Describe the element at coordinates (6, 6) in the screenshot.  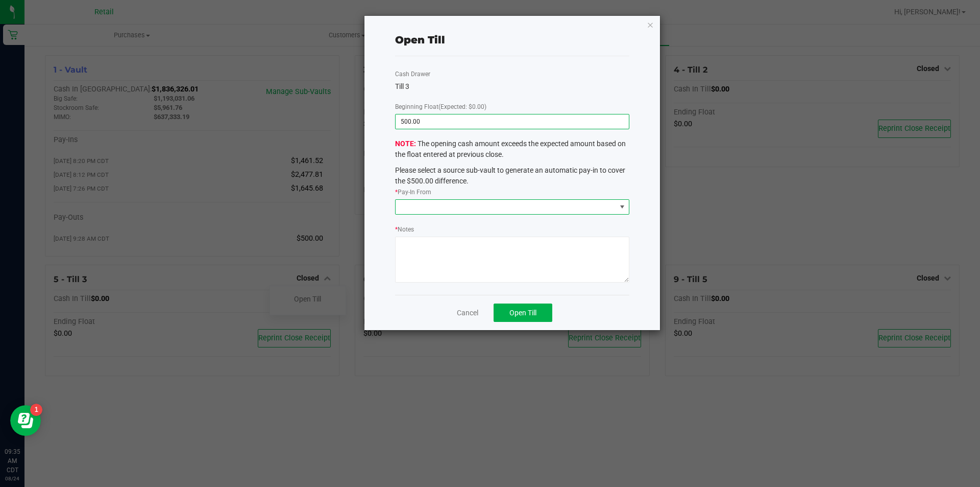
I see `span: 1` at that location.